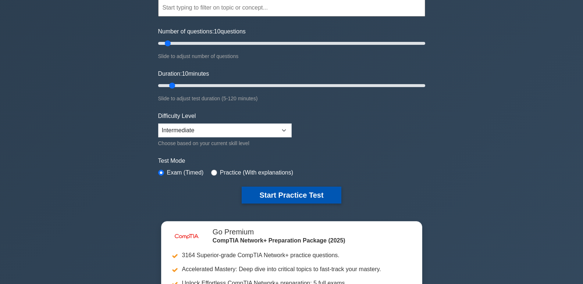 The image size is (583, 284). I want to click on label: Test Mode, so click(291, 161).